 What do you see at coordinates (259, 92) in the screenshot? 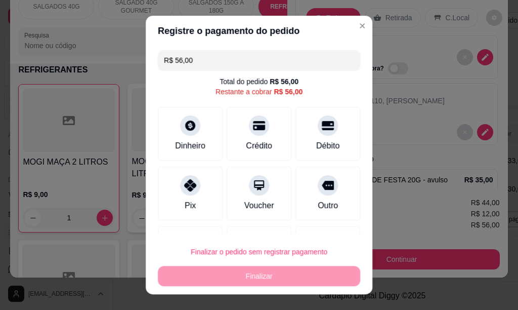
I see `div: Restante a cobrar` at bounding box center [259, 92].